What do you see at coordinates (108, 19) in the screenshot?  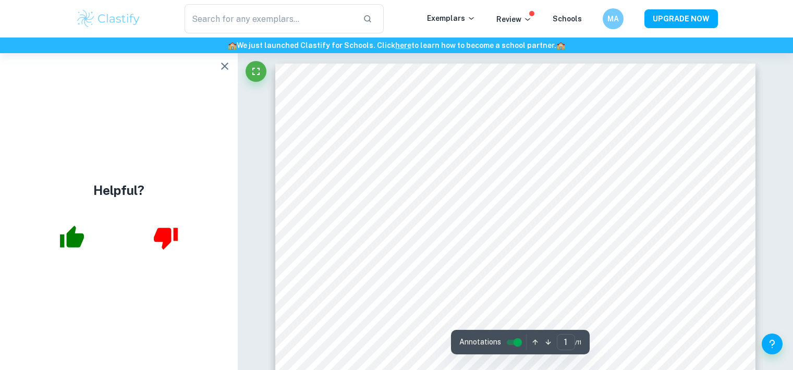 I see `a: Clastify logo` at bounding box center [108, 19].